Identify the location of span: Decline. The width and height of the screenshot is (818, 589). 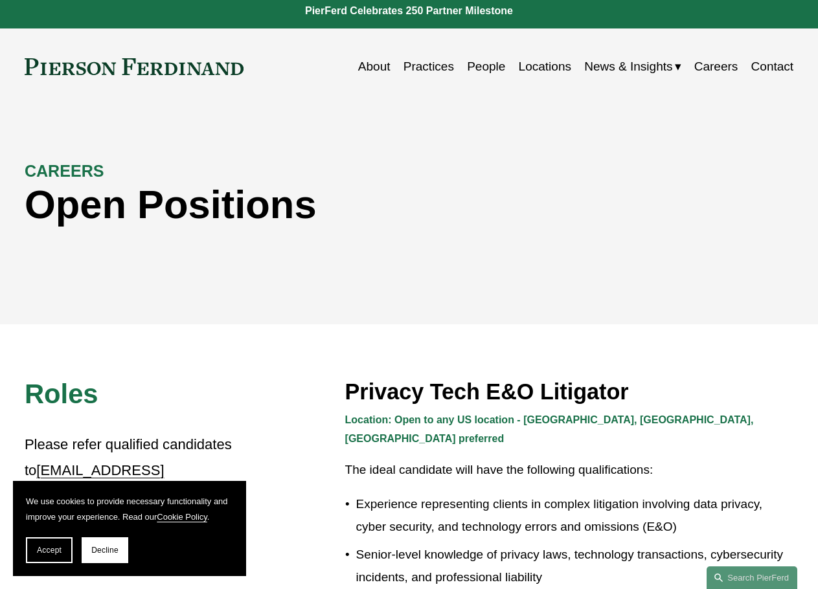
(105, 550).